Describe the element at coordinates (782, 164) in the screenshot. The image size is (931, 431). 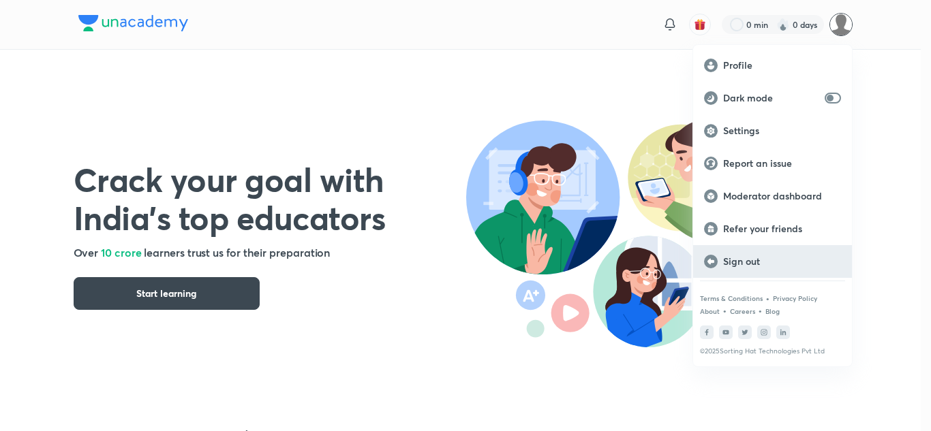
I see `p: Report an issue` at that location.